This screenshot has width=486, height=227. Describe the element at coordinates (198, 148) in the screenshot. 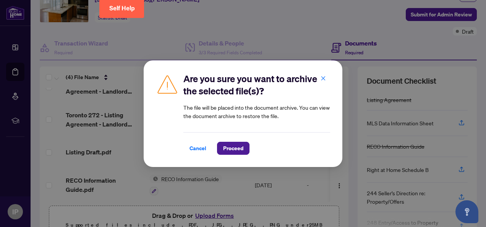

I see `span: Cancel` at that location.